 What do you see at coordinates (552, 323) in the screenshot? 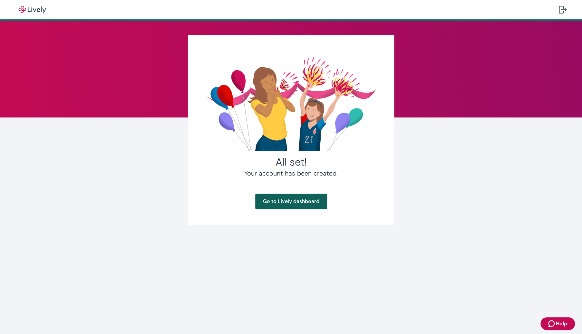
I see `svg: Zendesk support icon` at bounding box center [552, 323].